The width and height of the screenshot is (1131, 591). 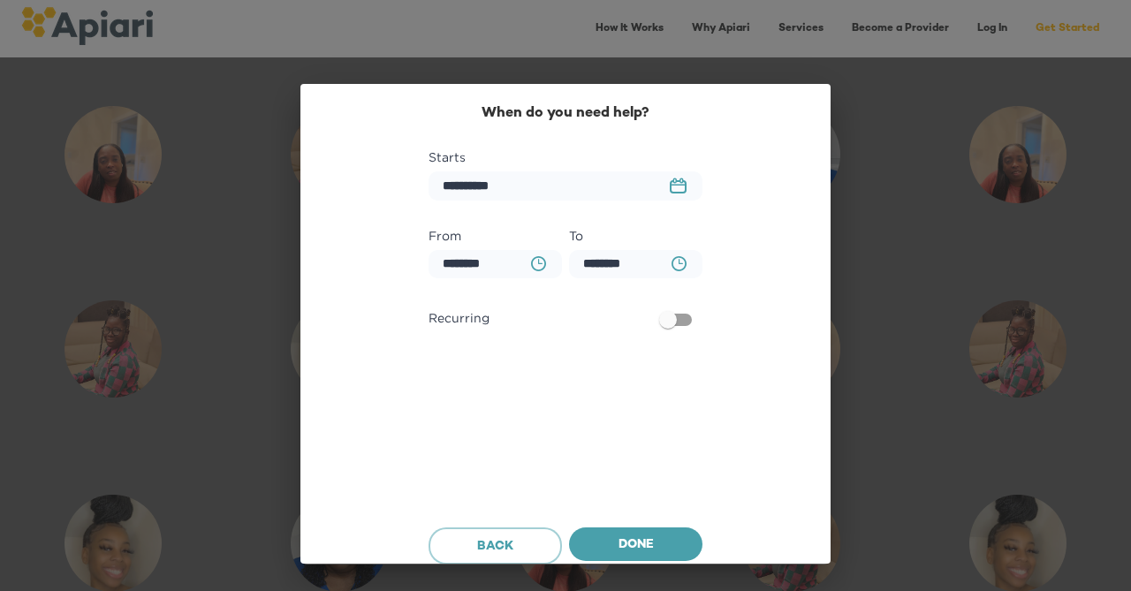 What do you see at coordinates (566, 113) in the screenshot?
I see `h2: When do you need help?` at bounding box center [566, 113].